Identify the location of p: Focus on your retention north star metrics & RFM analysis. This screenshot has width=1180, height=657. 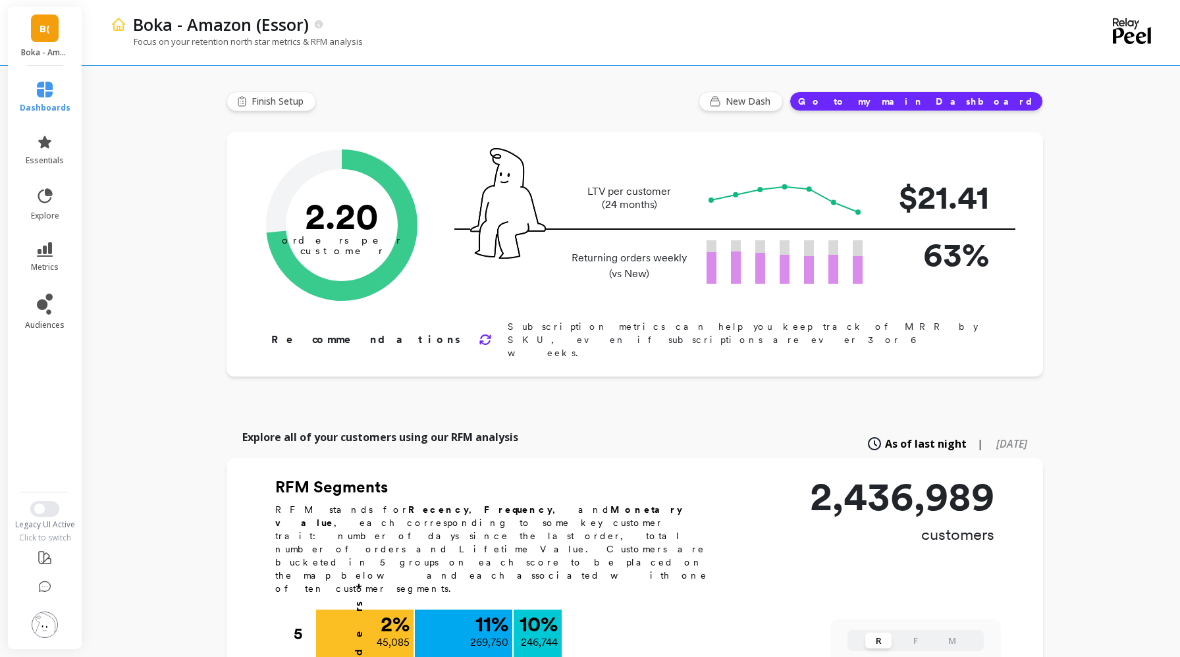
(236, 41).